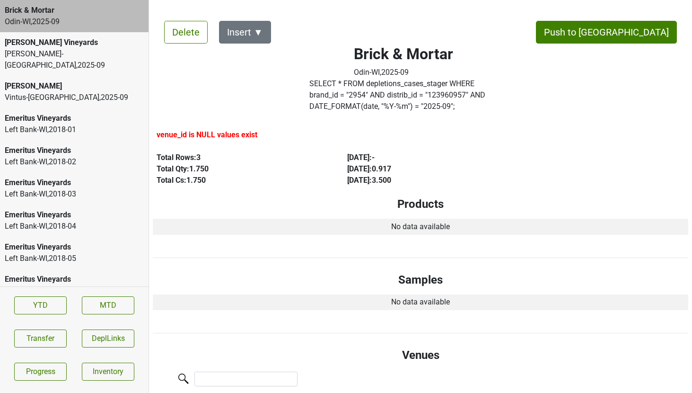 The width and height of the screenshot is (692, 393). I want to click on button: Insert ▼, so click(245, 32).